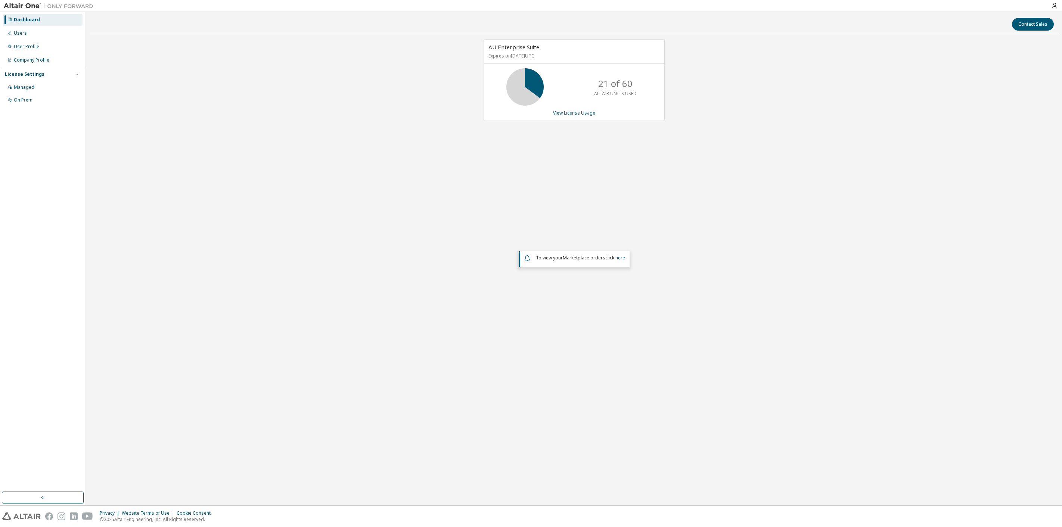  What do you see at coordinates (24, 87) in the screenshot?
I see `div: Managed` at bounding box center [24, 87].